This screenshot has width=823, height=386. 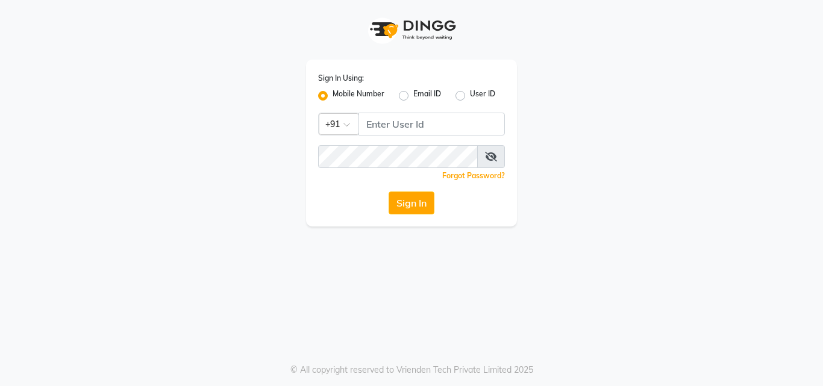 I want to click on label: Mobile Number, so click(x=358, y=96).